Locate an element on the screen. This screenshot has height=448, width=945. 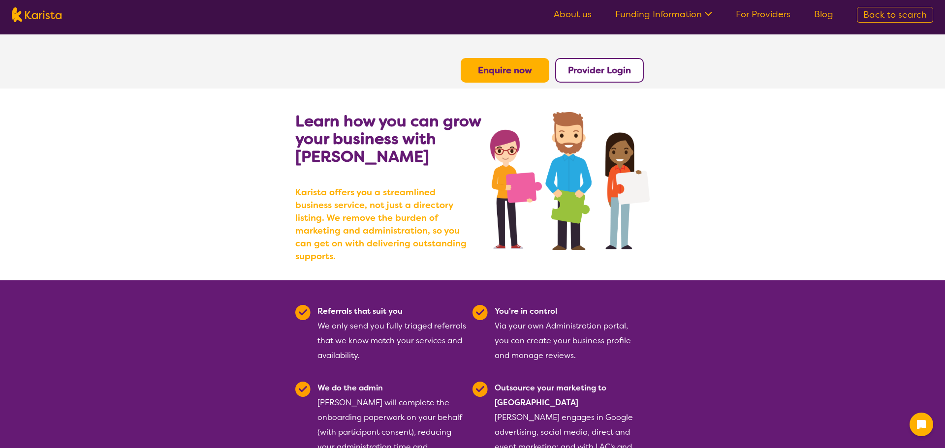
b: Referrals that suit you is located at coordinates (360, 311).